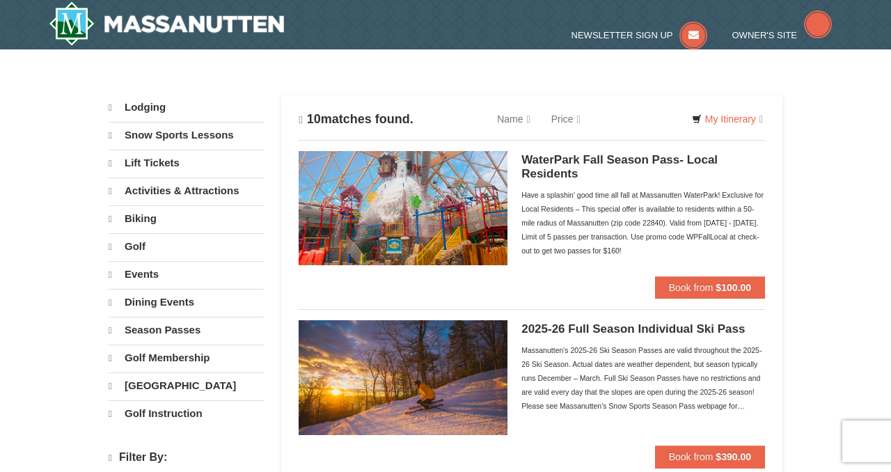 Image resolution: width=891 pixels, height=472 pixels. Describe the element at coordinates (186, 302) in the screenshot. I see `a: Dining Events` at that location.